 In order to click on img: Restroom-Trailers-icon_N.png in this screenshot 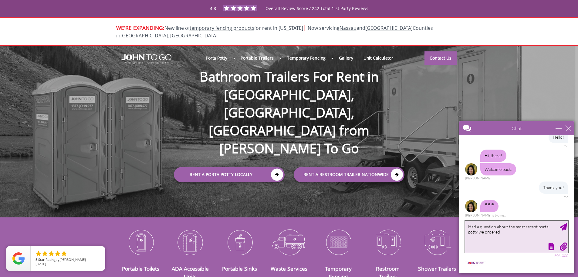, I will do `click(388, 242)`.